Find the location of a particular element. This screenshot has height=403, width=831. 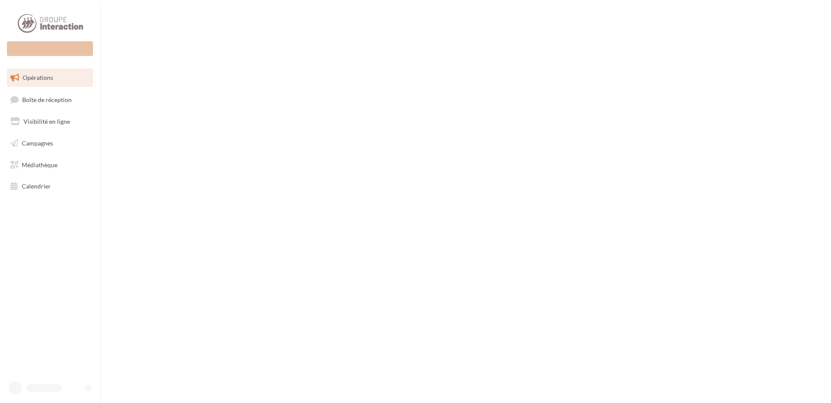

span: Calendrier is located at coordinates (36, 186).